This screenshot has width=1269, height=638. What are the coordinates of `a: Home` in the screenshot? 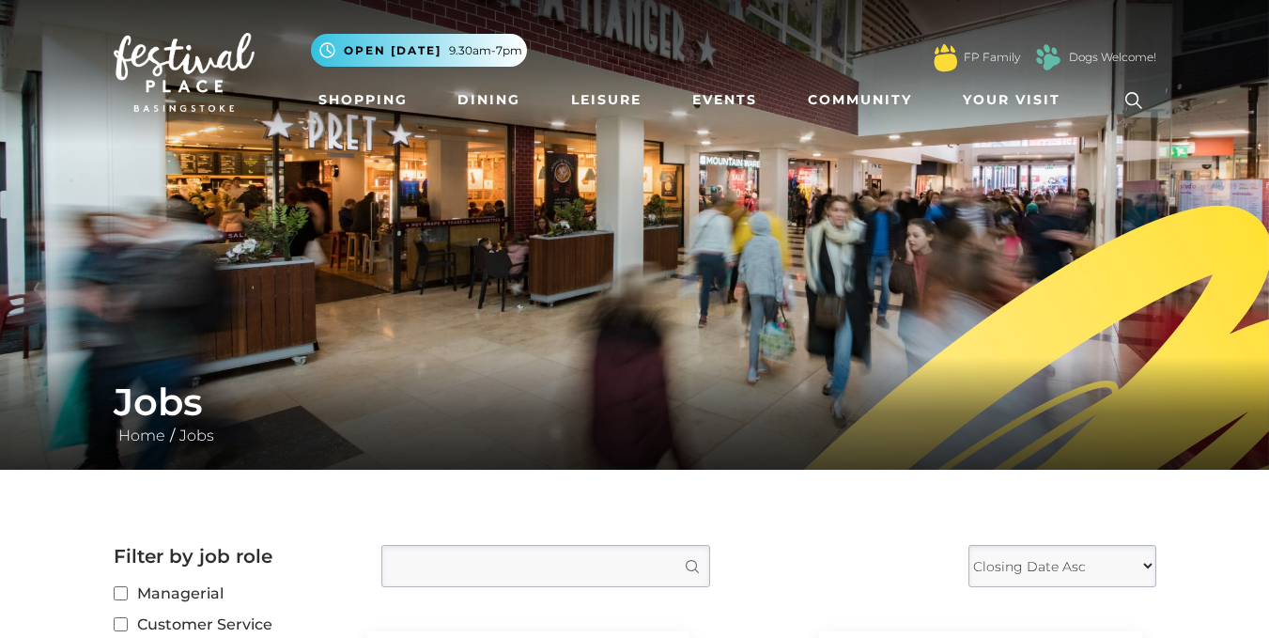 It's located at (142, 435).